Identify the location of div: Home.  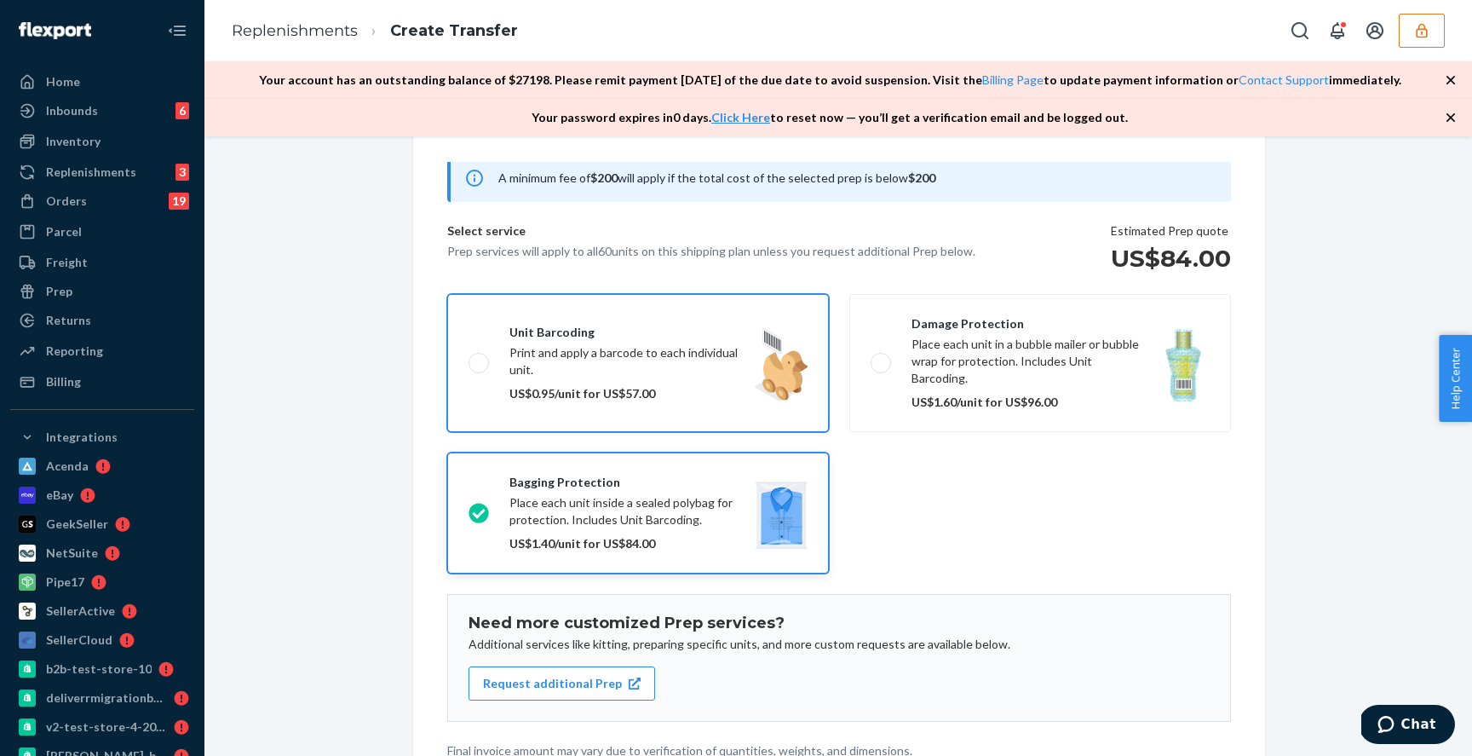
(63, 82).